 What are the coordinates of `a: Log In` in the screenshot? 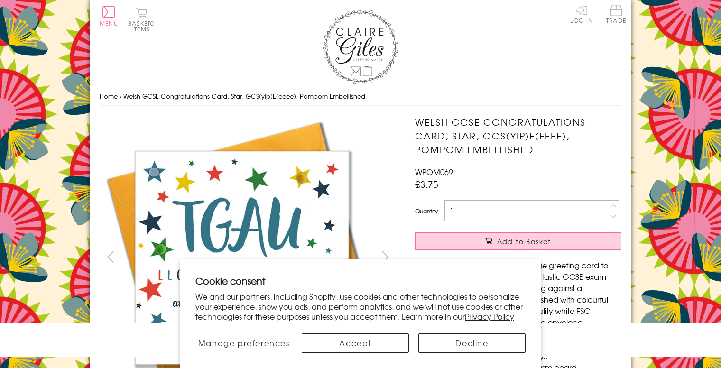 It's located at (581, 14).